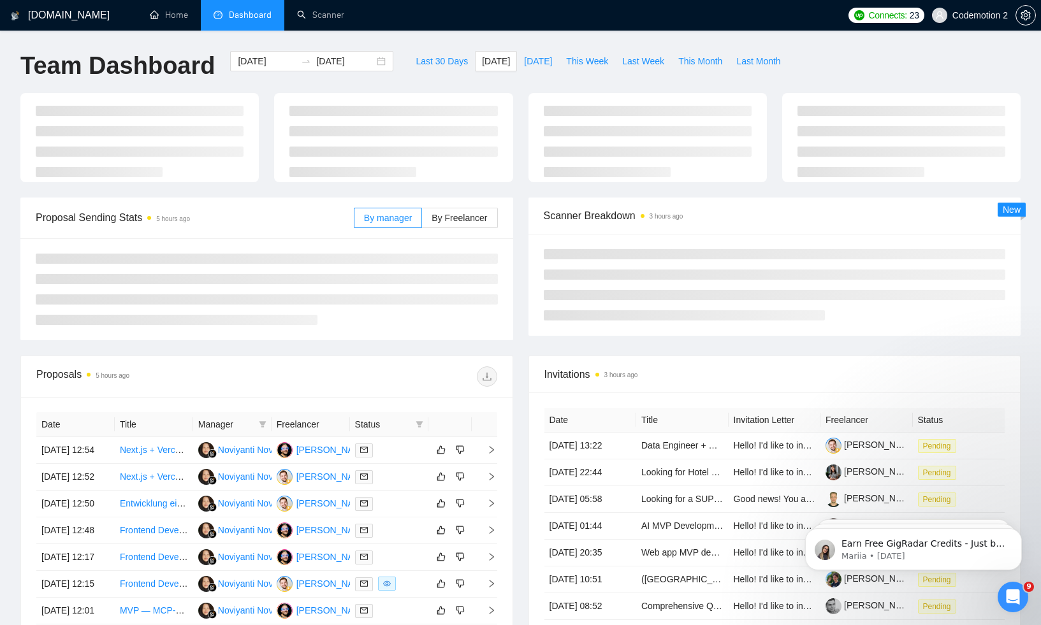 The image size is (1041, 625). Describe the element at coordinates (1026, 15) in the screenshot. I see `span: setting` at that location.